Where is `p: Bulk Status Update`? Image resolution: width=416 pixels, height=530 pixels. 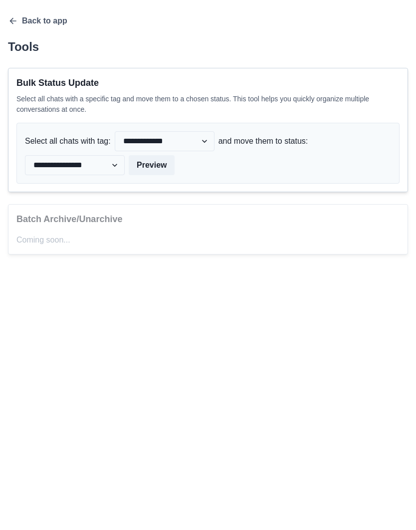 p: Bulk Status Update is located at coordinates (208, 83).